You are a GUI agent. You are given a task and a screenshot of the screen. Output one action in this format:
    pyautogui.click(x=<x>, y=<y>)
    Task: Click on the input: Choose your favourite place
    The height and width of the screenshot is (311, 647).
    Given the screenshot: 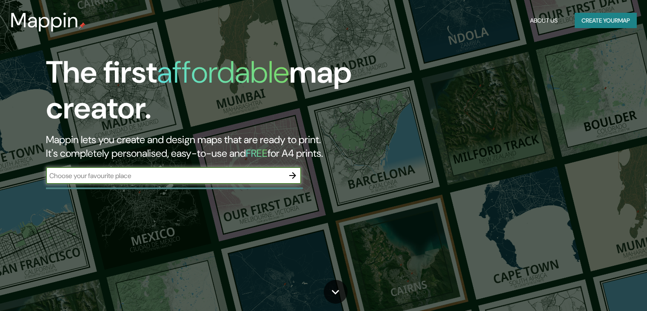 What is the action you would take?
    pyautogui.click(x=165, y=175)
    